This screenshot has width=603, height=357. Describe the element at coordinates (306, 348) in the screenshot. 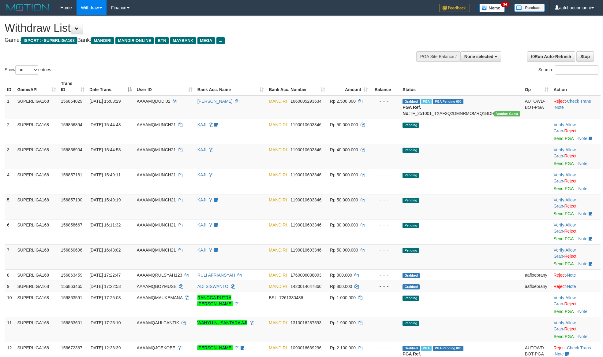

I see `span: Copy 1090016639296 to clipboard` at that location.